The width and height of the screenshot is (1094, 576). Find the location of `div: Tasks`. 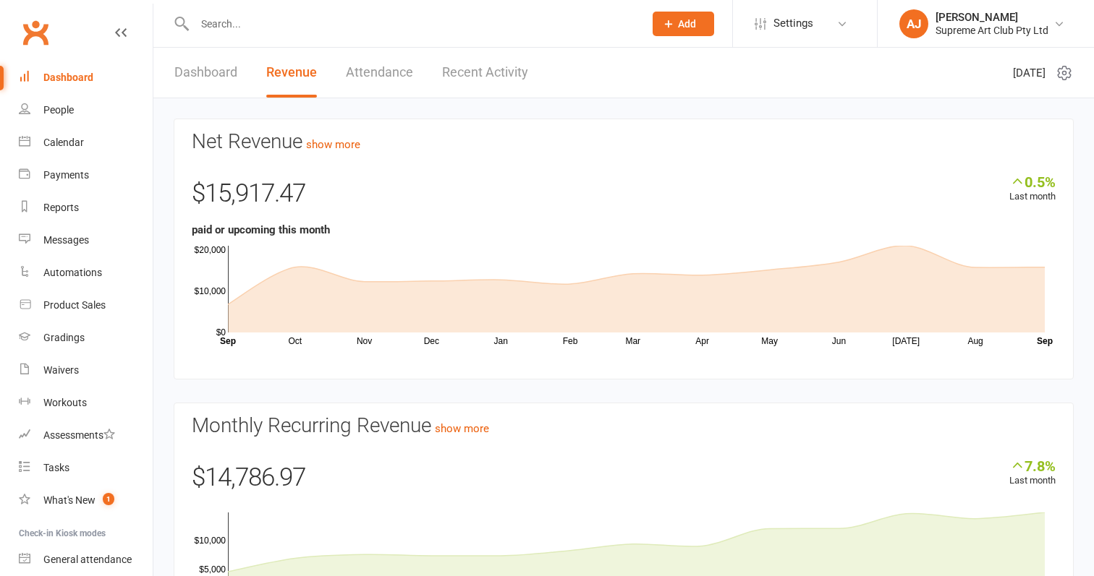

div: Tasks is located at coordinates (56, 468).